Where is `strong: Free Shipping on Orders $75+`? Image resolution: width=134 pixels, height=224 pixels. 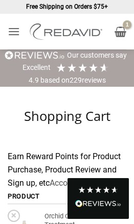 strong: Free Shipping on Orders $75+ is located at coordinates (67, 7).